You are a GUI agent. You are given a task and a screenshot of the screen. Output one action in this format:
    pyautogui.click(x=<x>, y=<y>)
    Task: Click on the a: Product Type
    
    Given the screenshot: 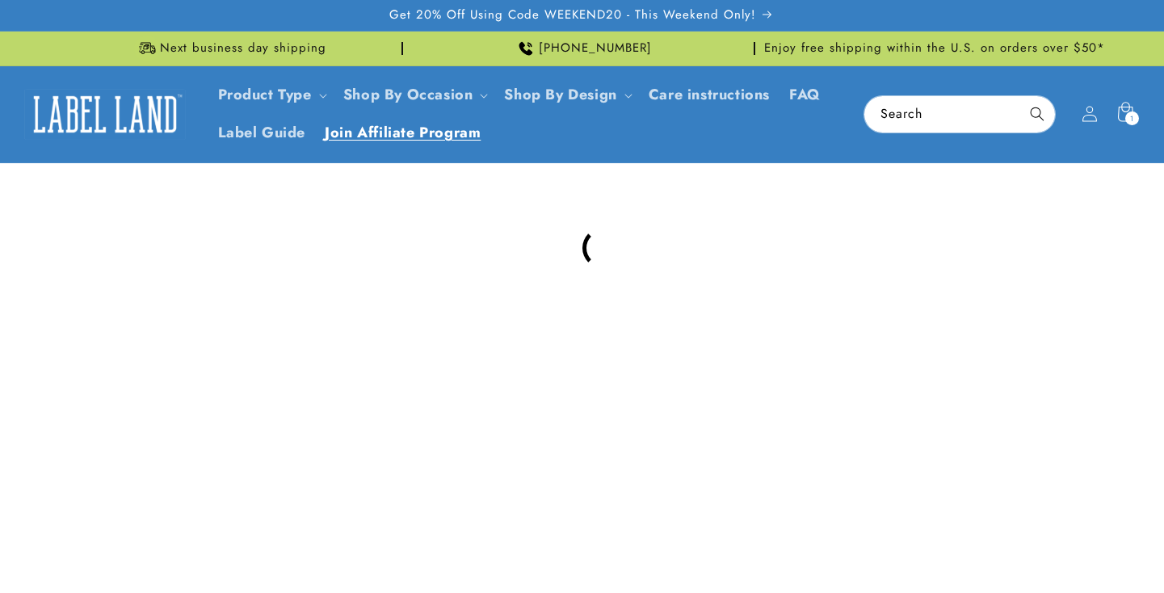 What is the action you would take?
    pyautogui.click(x=265, y=94)
    